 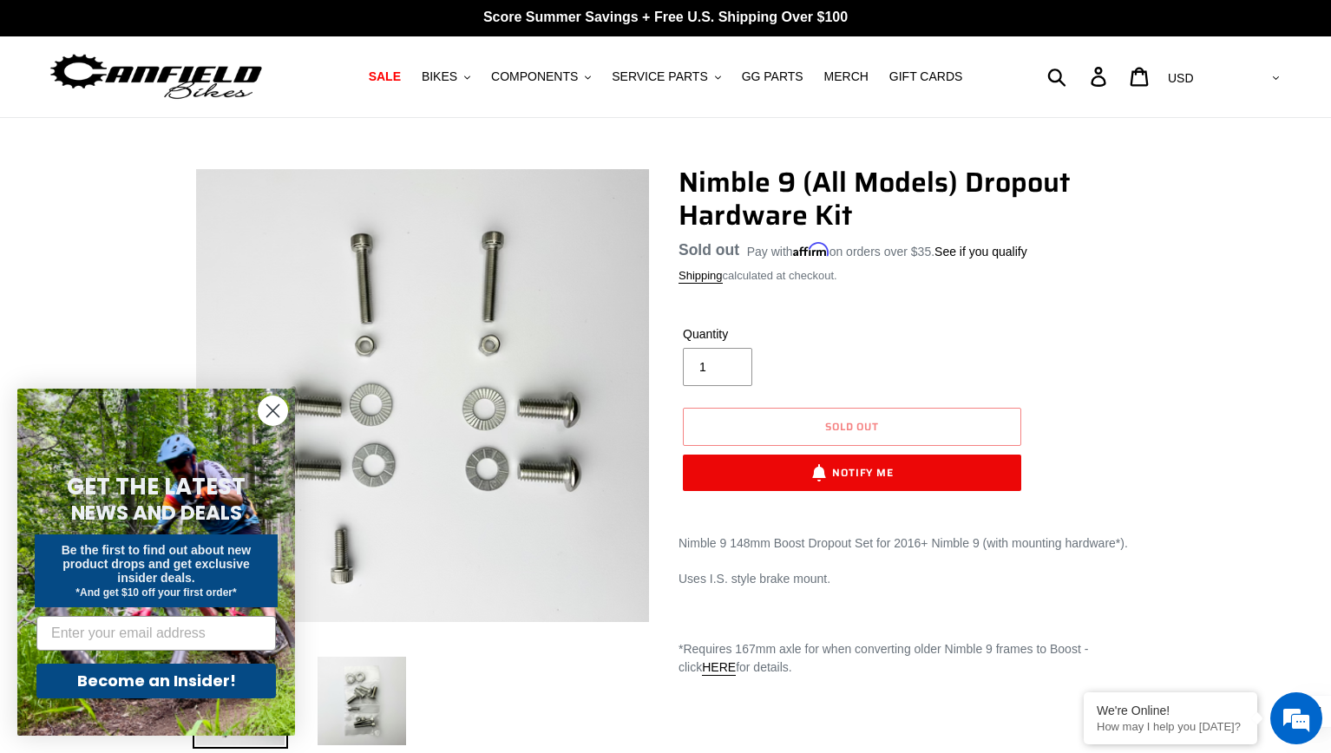 I want to click on img: Load image into Gallery viewer, Nimble 9 Frame Hardware, so click(x=362, y=701).